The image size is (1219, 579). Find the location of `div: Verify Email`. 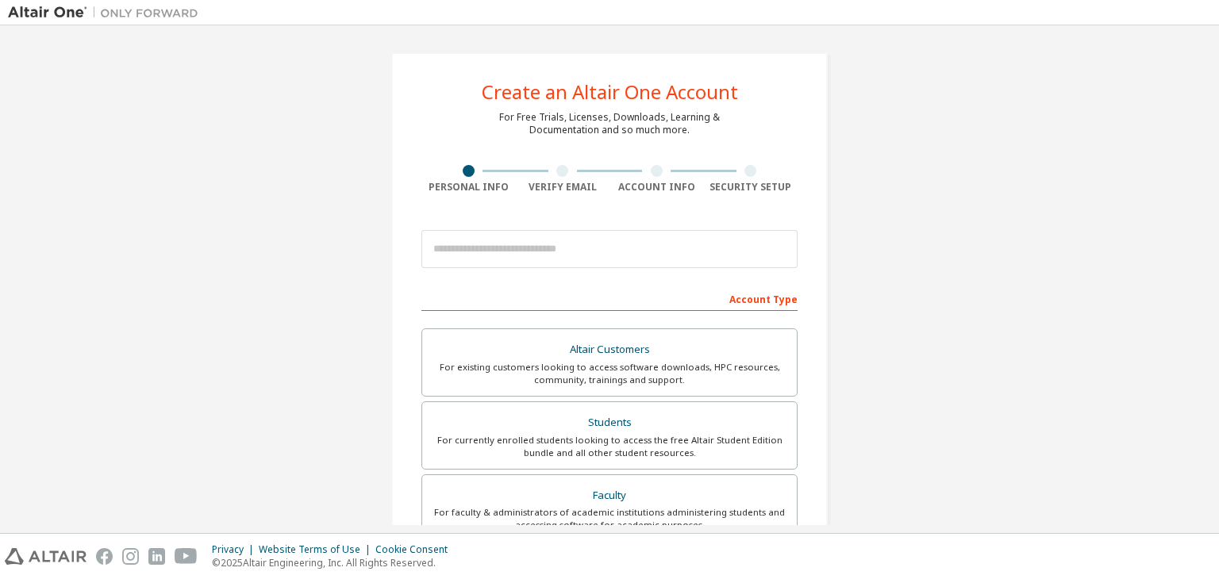

div: Verify Email is located at coordinates (562, 187).